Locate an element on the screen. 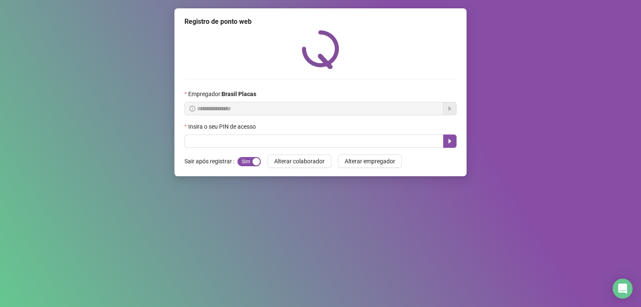 The height and width of the screenshot is (307, 641). label: Sair após registrar is located at coordinates (211, 161).